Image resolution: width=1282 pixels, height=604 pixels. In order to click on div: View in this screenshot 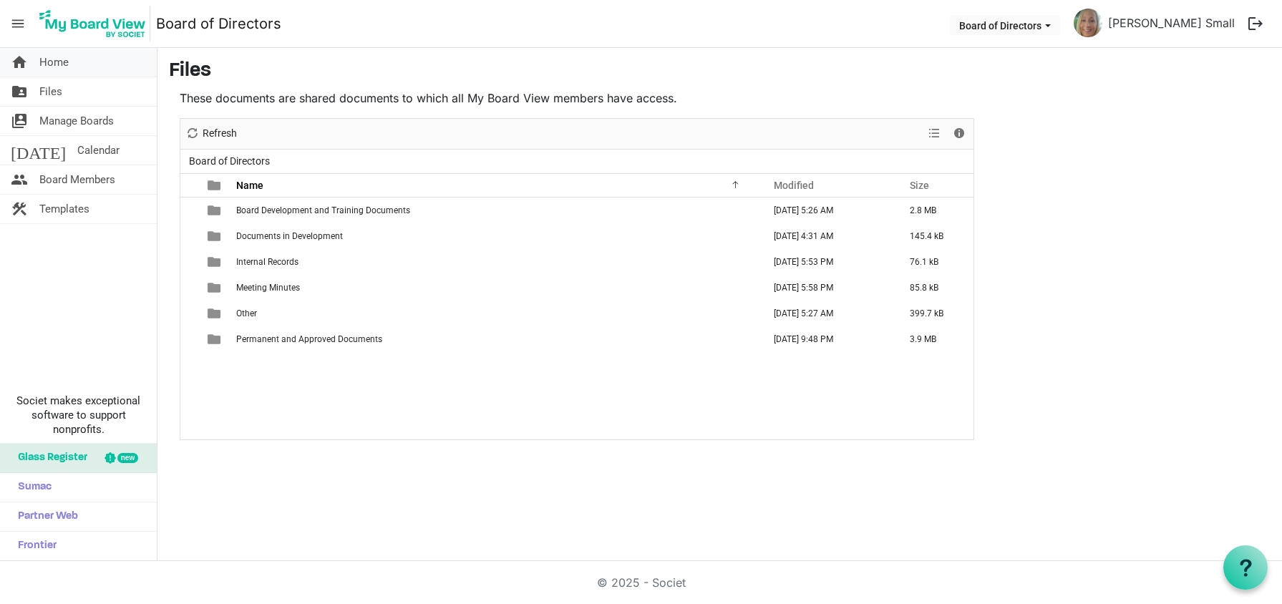, I will do `click(935, 134)`.